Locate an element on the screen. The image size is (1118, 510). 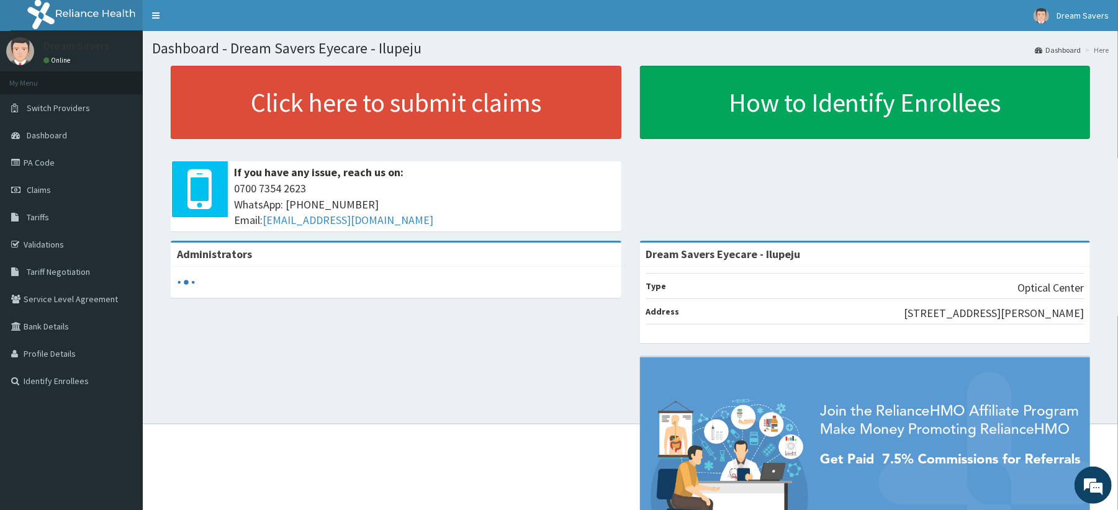
a: Online is located at coordinates (58, 60).